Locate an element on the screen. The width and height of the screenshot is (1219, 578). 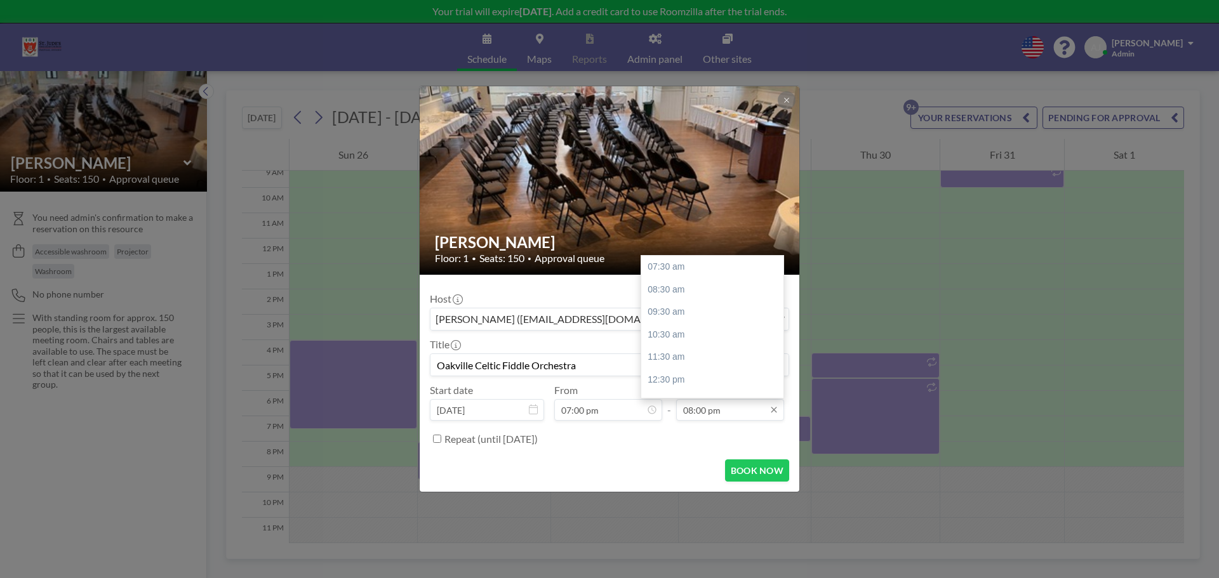
div: 10:30 am is located at coordinates (715, 335).